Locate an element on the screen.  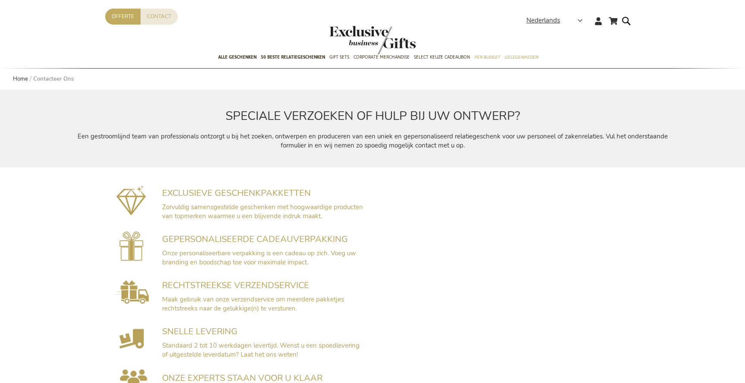
img: Gepersonaliseerde cadeauverpakking voorzien van uw branding is located at coordinates (131, 246).